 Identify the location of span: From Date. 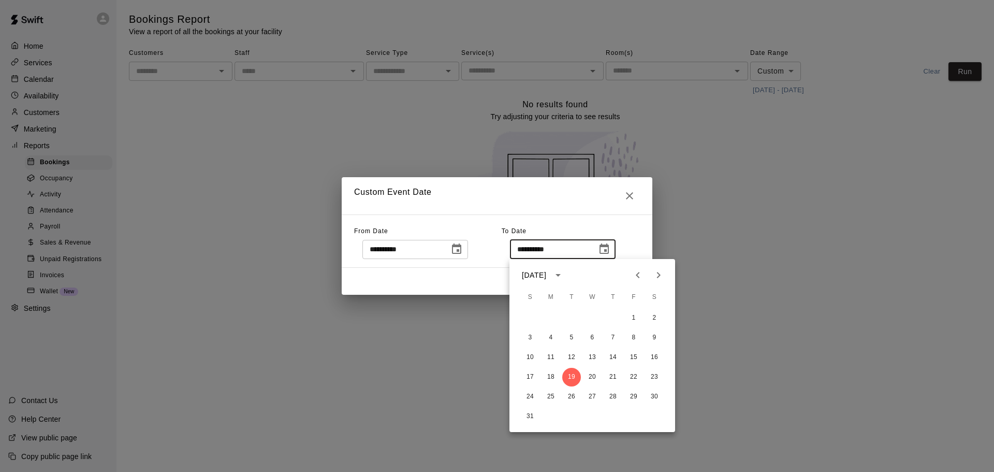
(371, 231).